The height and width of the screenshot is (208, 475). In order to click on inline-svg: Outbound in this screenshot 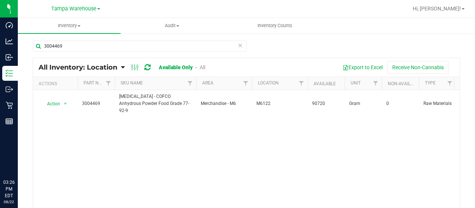, I will do `click(9, 89)`.